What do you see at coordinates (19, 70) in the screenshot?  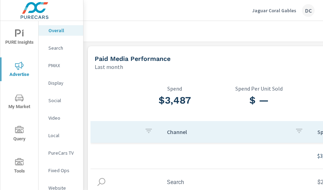 I see `span: Advertise` at bounding box center [19, 70].